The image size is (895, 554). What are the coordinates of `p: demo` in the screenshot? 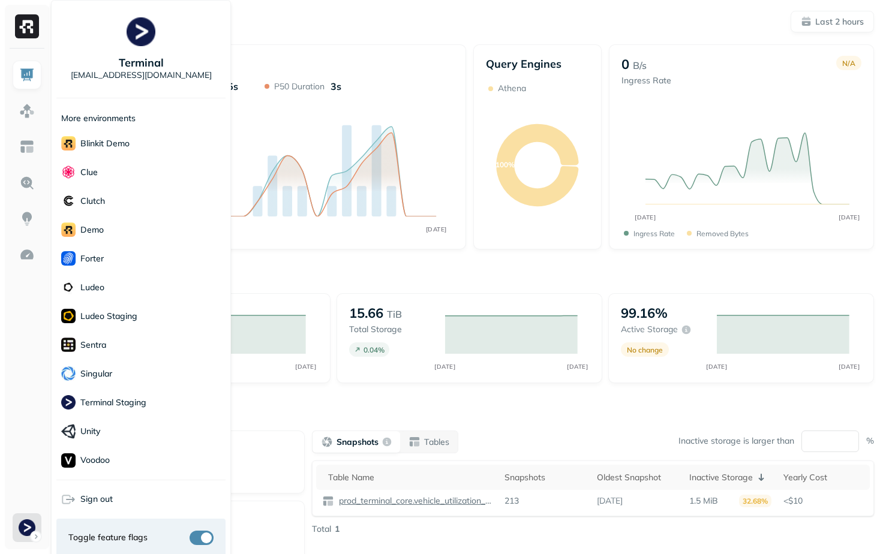 It's located at (92, 230).